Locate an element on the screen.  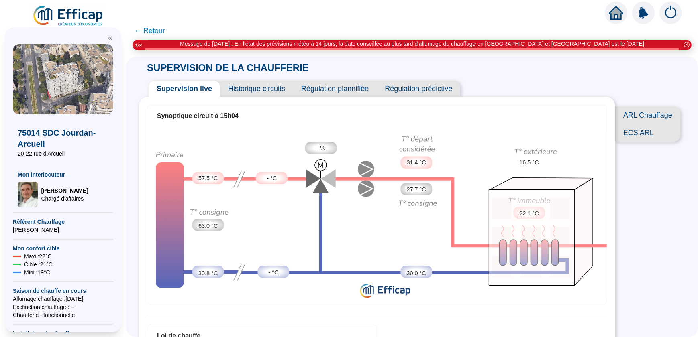
span: 31.4 °C is located at coordinates (416, 163).